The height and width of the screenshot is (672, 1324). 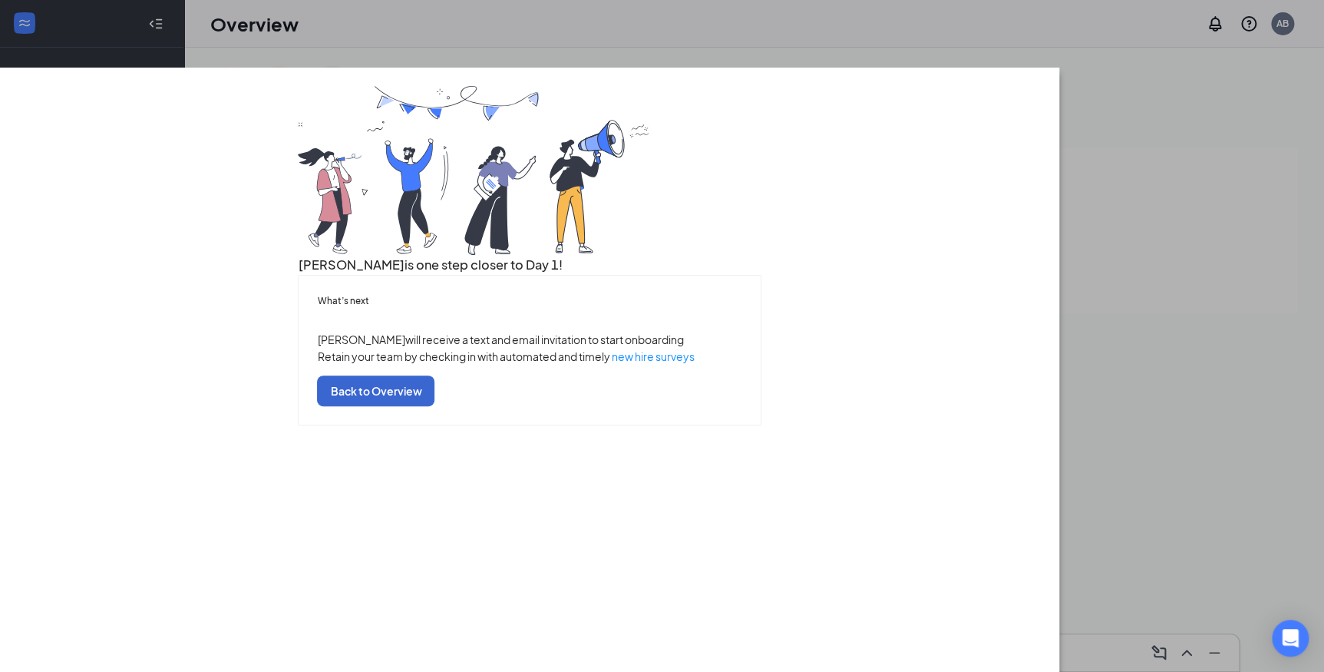 What do you see at coordinates (474, 170) in the screenshot?
I see `img: you are all set` at bounding box center [474, 170].